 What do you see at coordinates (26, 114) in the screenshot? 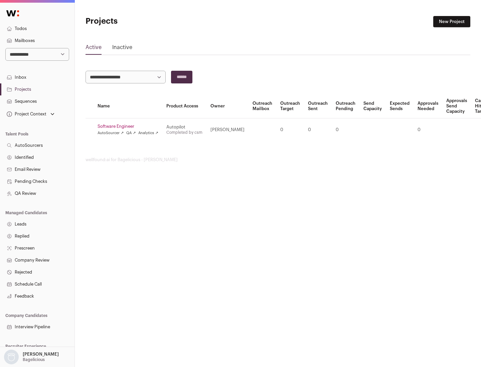
I see `div: Project Context` at bounding box center [26, 114].